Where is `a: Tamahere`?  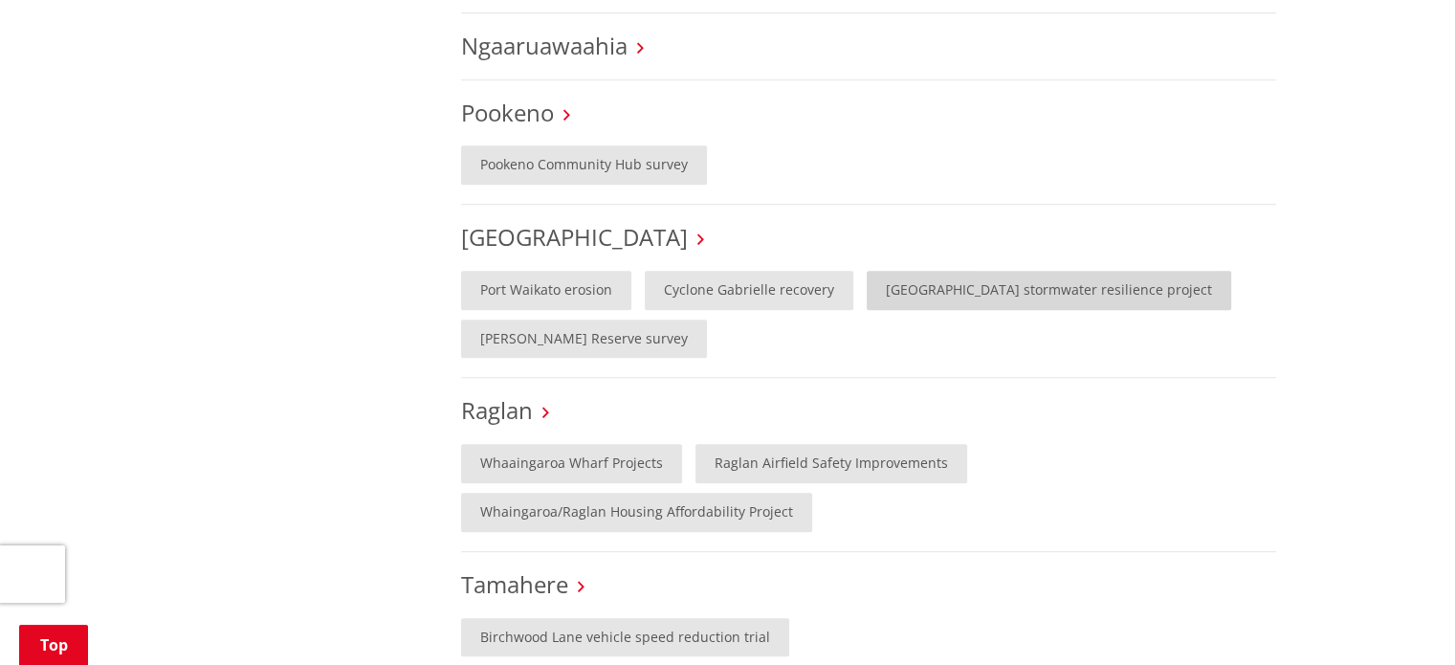
a: Tamahere is located at coordinates (515, 584).